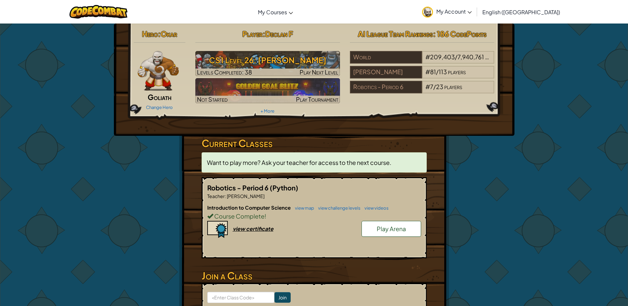  What do you see at coordinates (375, 208) in the screenshot?
I see `a: view videos` at bounding box center [375, 208].